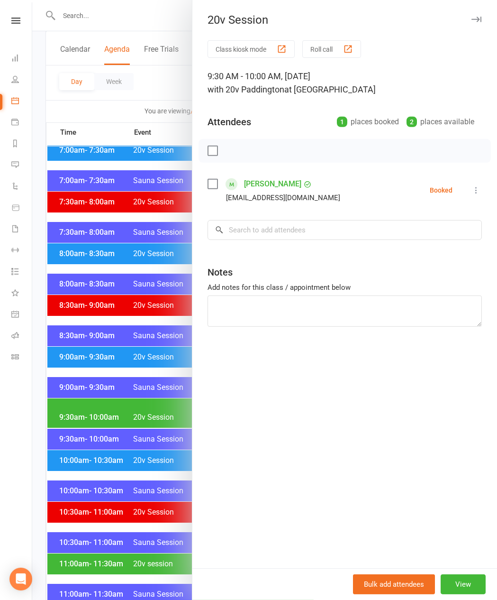 Image resolution: width=497 pixels, height=600 pixels. Describe the element at coordinates (22, 357) in the screenshot. I see `a: Class kiosk mode` at that location.